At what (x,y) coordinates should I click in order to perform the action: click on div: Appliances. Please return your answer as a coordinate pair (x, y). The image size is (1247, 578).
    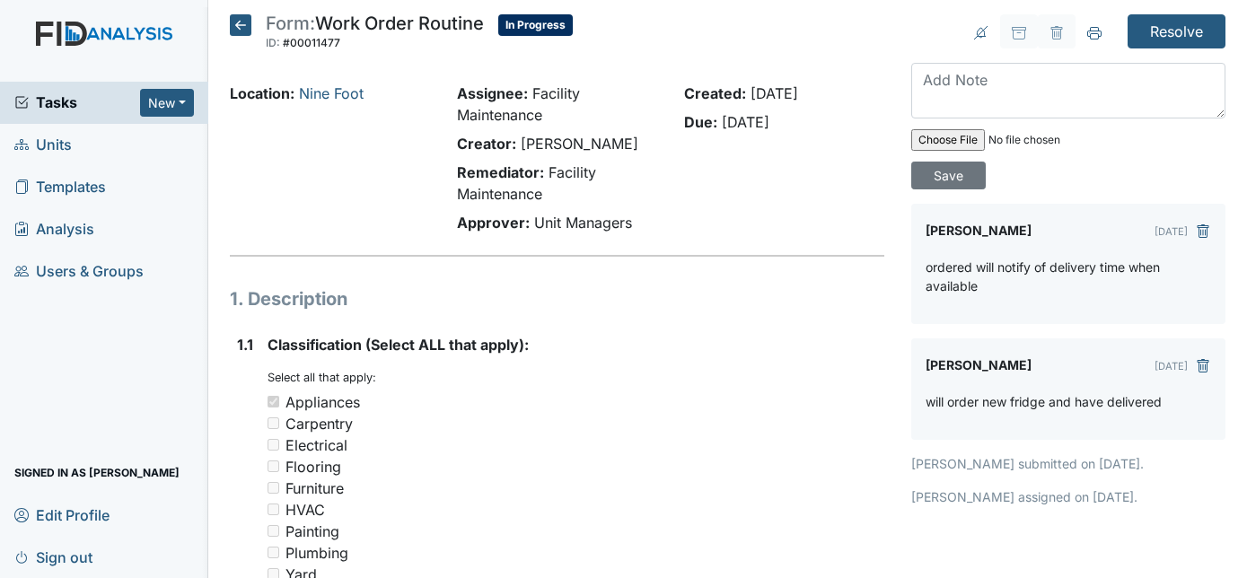
    Looking at the image, I should click on (322, 402).